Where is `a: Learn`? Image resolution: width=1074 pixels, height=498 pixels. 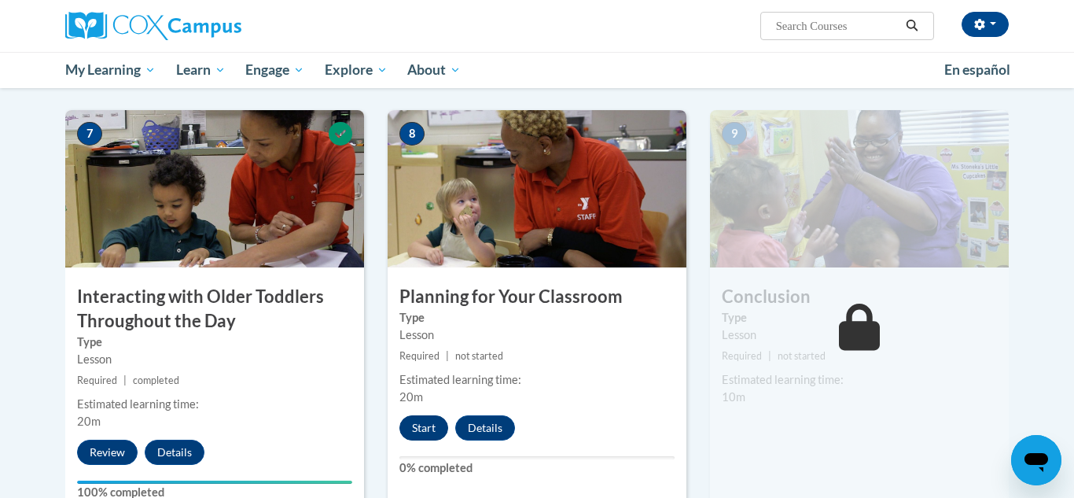
a: Learn is located at coordinates (201, 70).